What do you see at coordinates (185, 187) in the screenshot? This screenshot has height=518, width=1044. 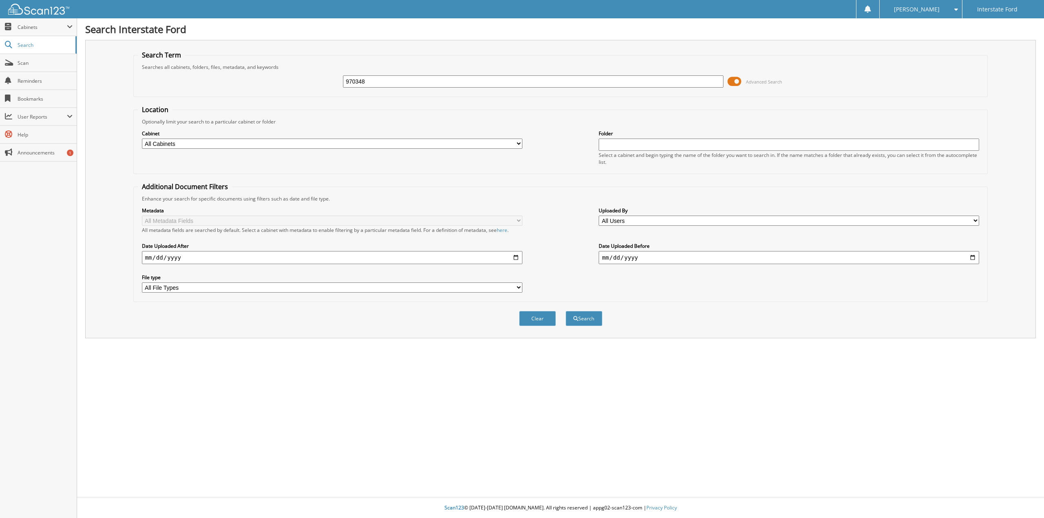 I see `legend: Additional Document Filters` at bounding box center [185, 187].